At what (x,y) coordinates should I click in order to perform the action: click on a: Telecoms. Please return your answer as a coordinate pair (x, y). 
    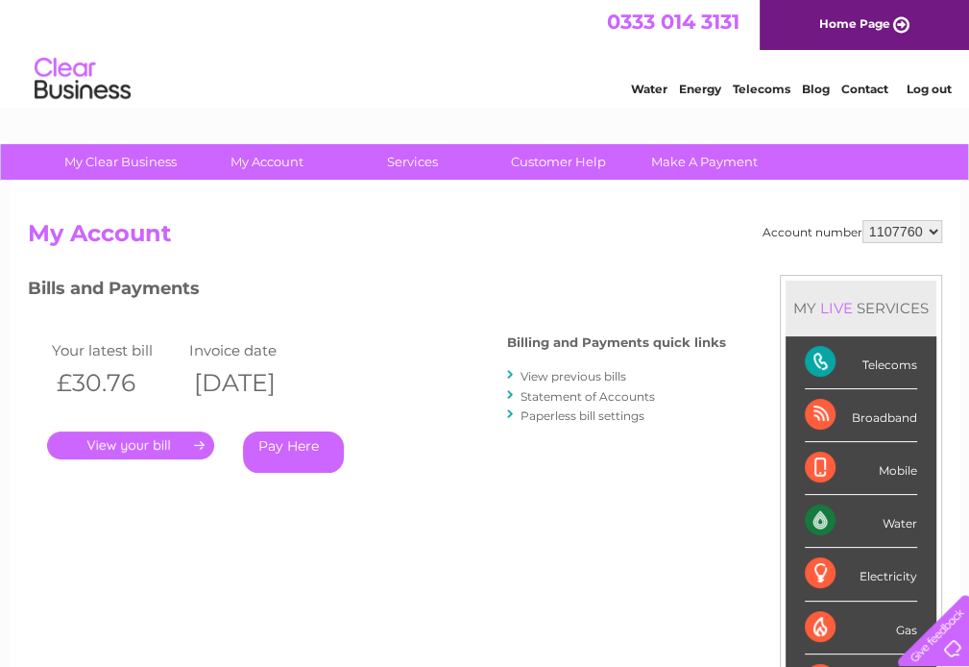
    Looking at the image, I should click on (762, 88).